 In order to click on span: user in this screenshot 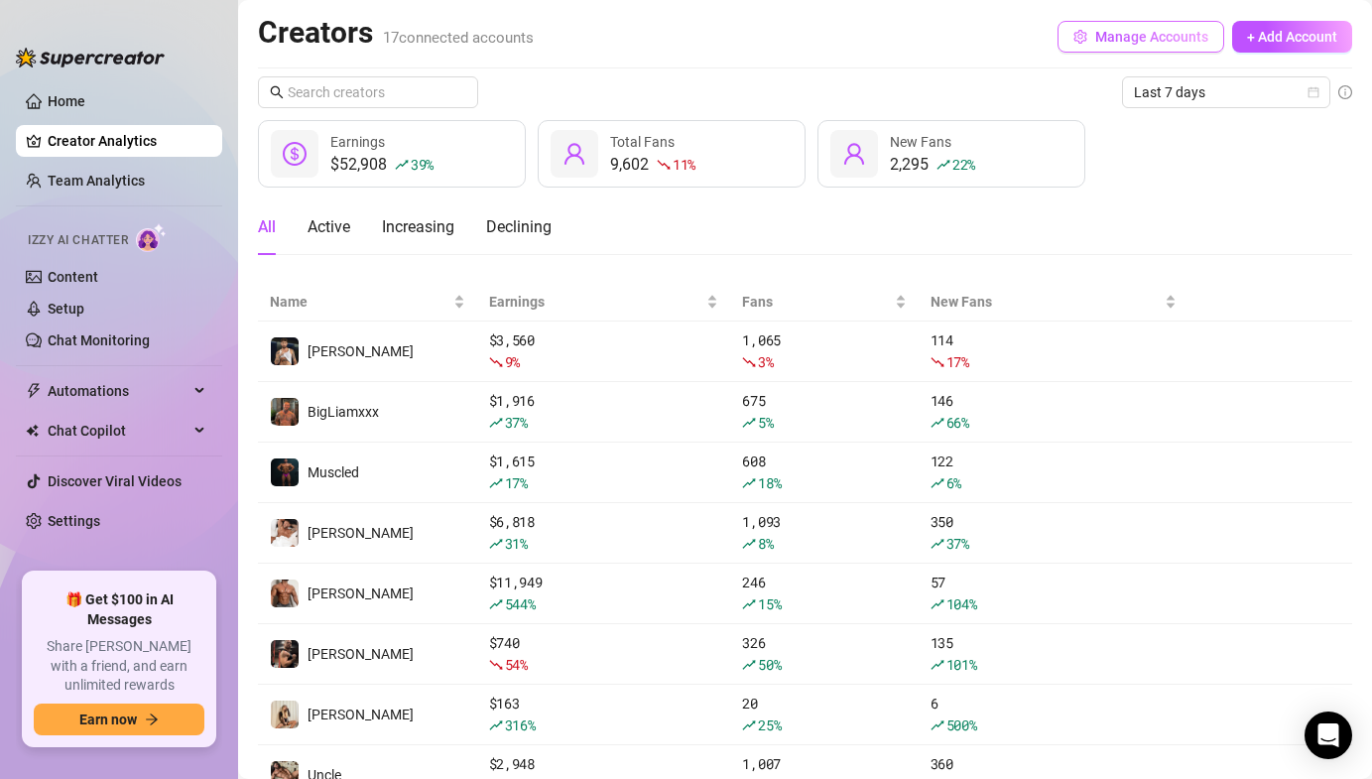, I will do `click(575, 154)`.